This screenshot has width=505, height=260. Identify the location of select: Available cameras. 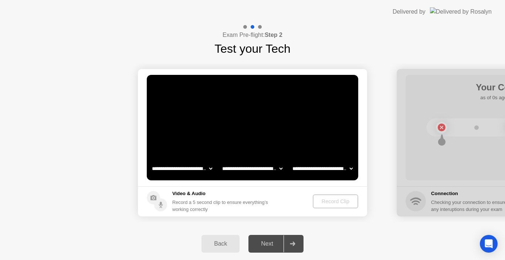
(182, 169).